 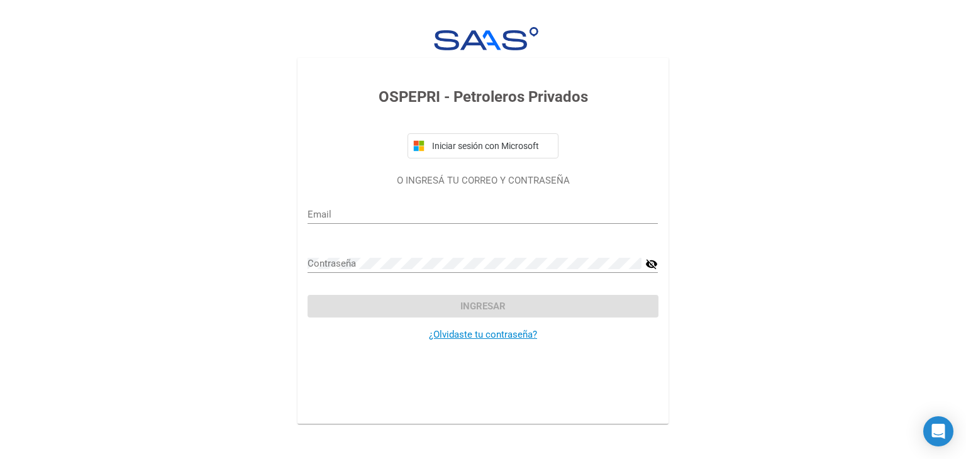 What do you see at coordinates (483, 181) in the screenshot?
I see `p: O INGRESÁ TU CORREO Y CONTRASEÑA` at bounding box center [483, 181].